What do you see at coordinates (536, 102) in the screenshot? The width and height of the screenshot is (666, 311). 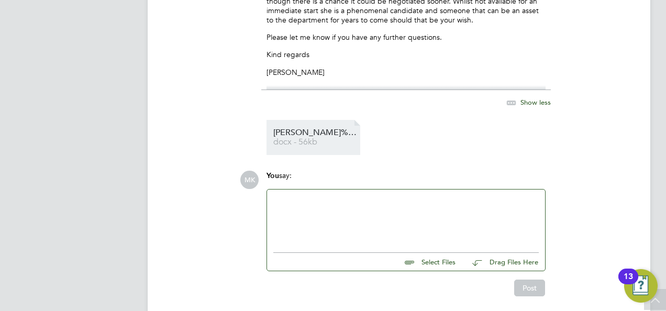 I see `span: Show less` at bounding box center [536, 102].